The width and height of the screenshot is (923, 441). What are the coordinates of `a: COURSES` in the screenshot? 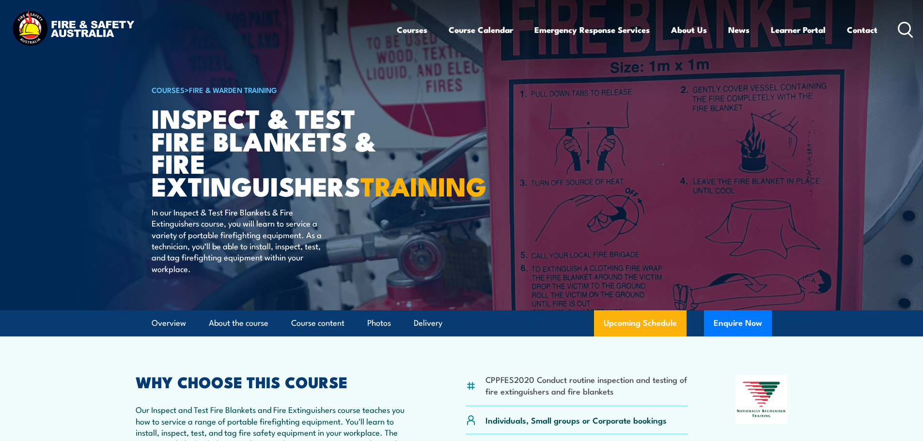 It's located at (168, 90).